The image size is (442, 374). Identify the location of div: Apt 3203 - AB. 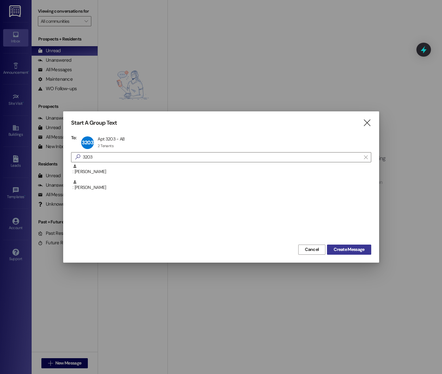
(111, 139).